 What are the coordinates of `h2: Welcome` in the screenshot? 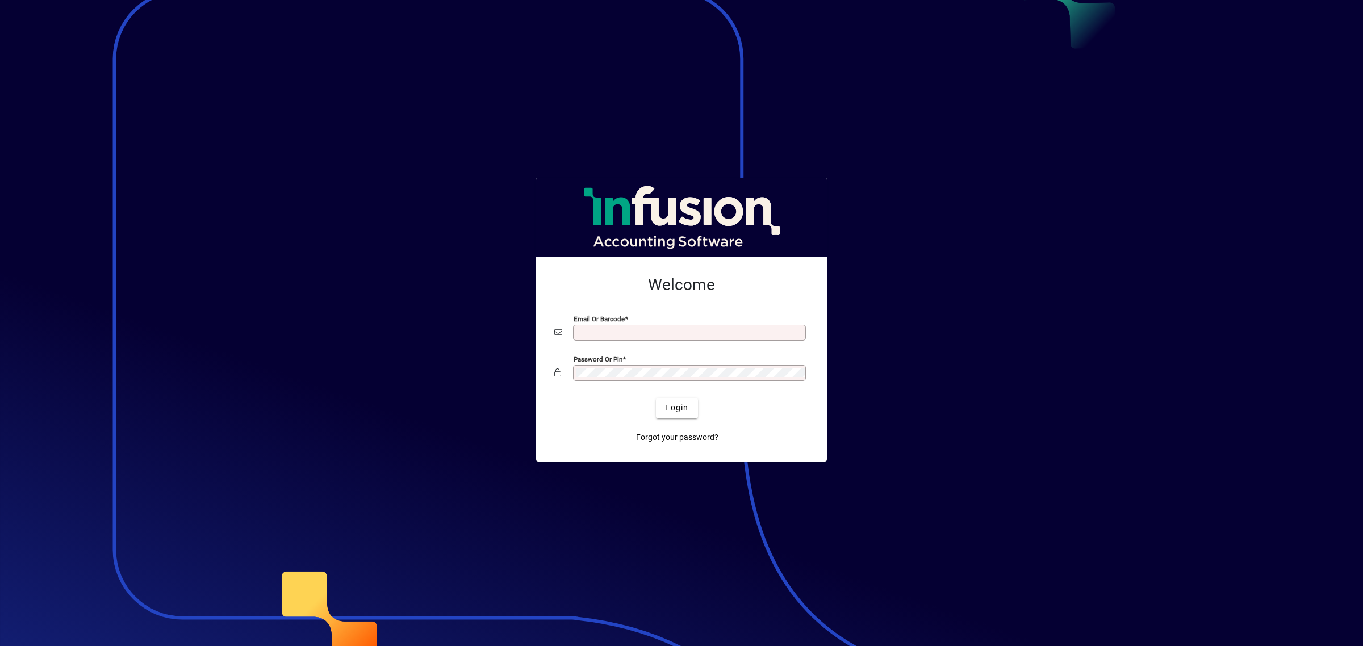 It's located at (681, 285).